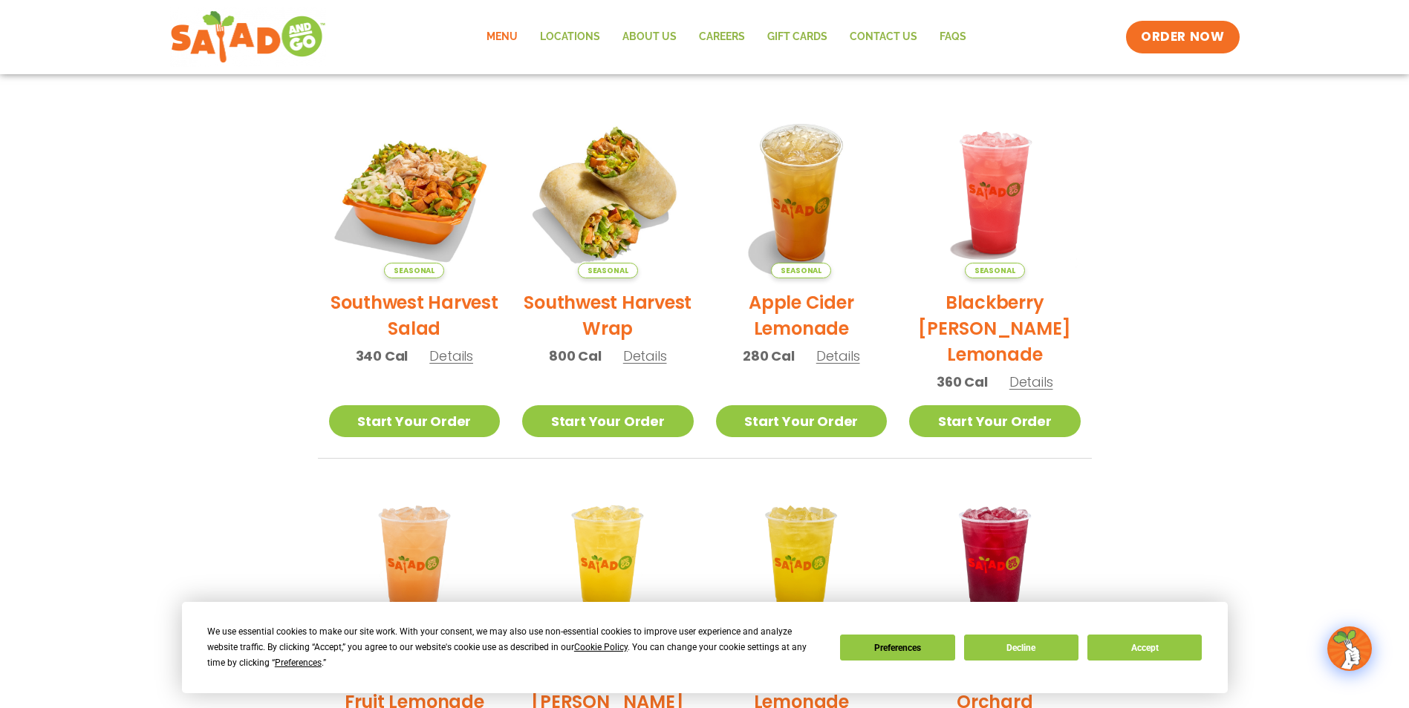 This screenshot has width=1409, height=708. I want to click on span: Preferences, so click(298, 663).